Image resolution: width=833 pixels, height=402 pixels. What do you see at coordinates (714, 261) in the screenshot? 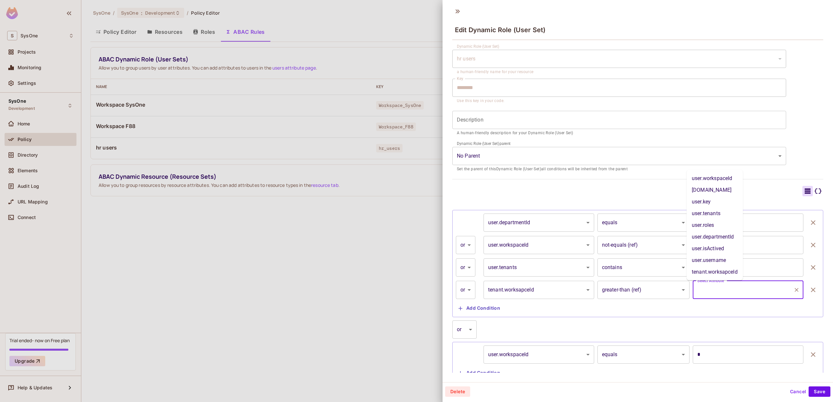
I see `li: user.username` at bounding box center [714, 261].